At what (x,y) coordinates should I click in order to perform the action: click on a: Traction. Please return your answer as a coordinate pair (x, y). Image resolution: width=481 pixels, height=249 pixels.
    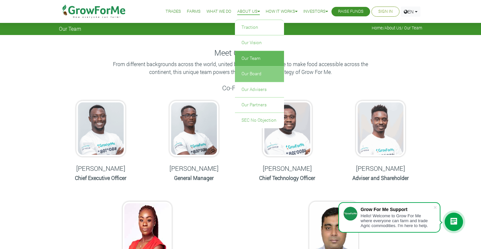
    Looking at the image, I should click on (259, 27).